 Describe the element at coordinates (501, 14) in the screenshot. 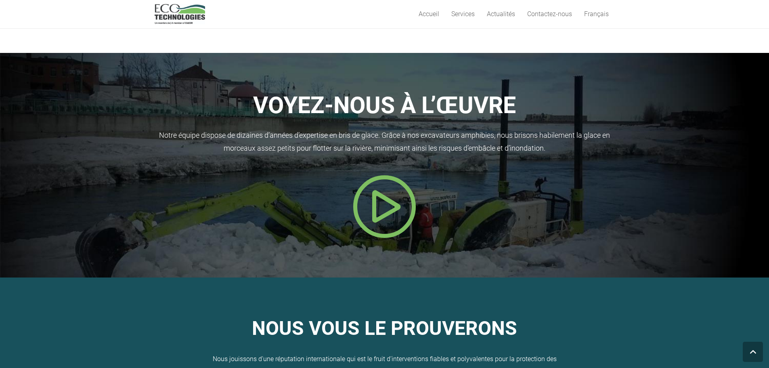

I see `span: Actualités` at that location.